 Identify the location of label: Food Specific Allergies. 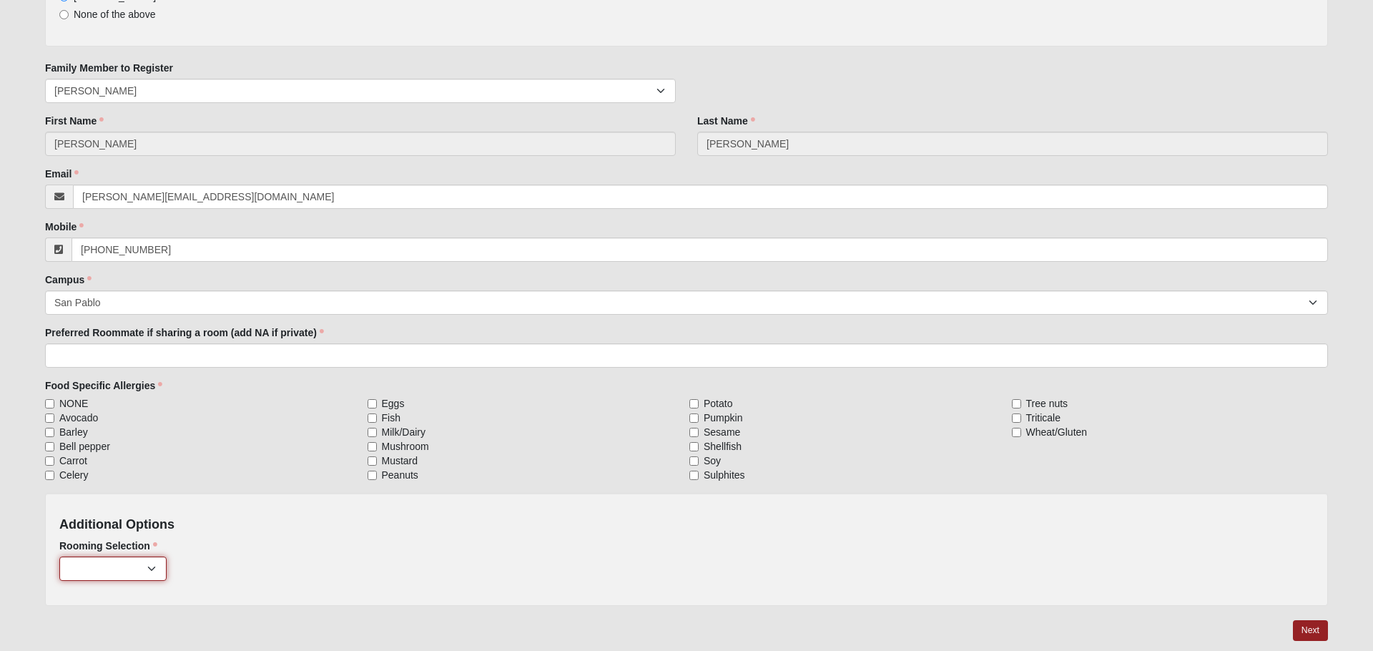
(104, 386).